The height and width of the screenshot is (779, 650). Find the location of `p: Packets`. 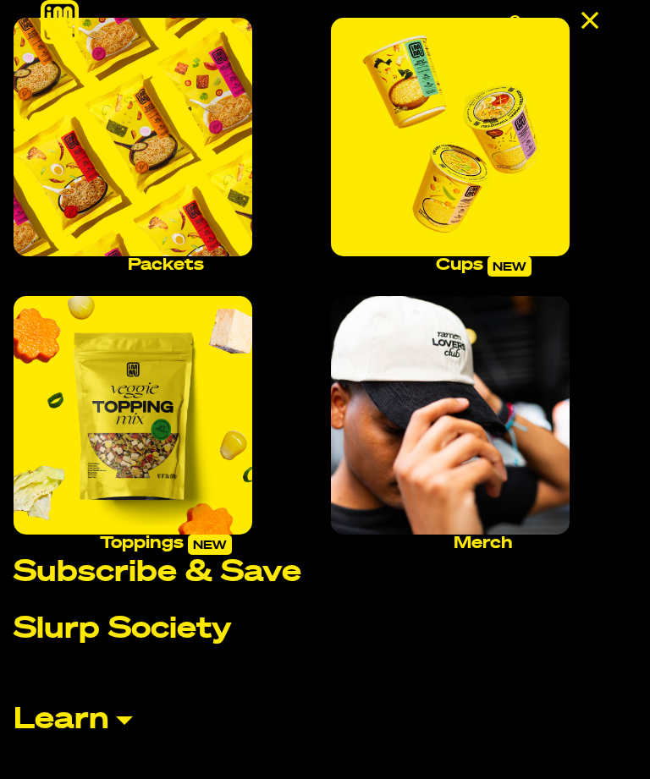

p: Packets is located at coordinates (166, 265).